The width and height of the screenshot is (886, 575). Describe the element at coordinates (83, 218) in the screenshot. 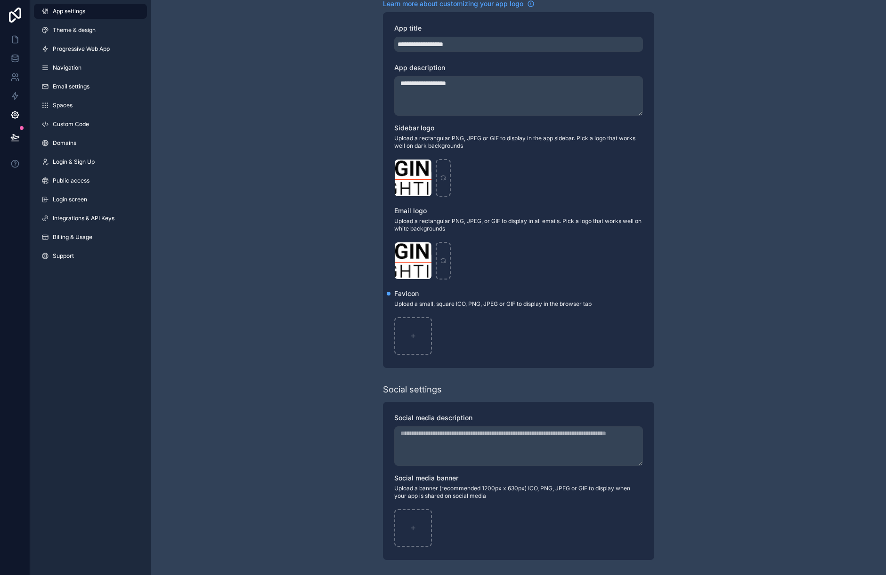

I see `span: Integrations & API Keys` at that location.